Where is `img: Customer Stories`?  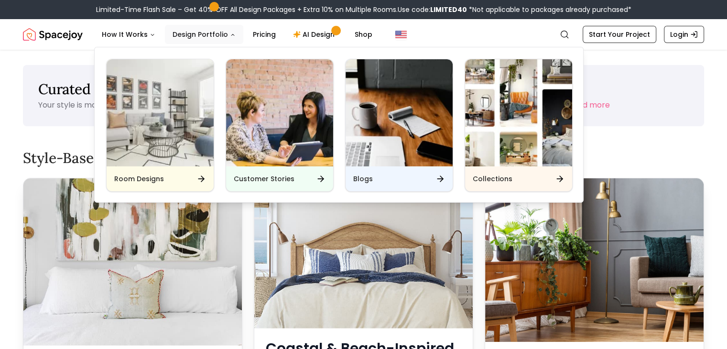 img: Customer Stories is located at coordinates (280, 113).